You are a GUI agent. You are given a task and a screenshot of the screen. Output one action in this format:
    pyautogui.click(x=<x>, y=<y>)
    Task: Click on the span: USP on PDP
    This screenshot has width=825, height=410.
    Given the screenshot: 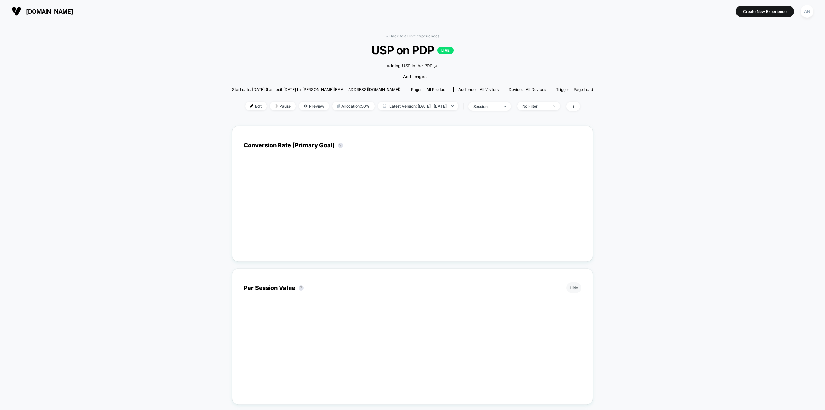 What is the action you would take?
    pyautogui.click(x=413, y=50)
    